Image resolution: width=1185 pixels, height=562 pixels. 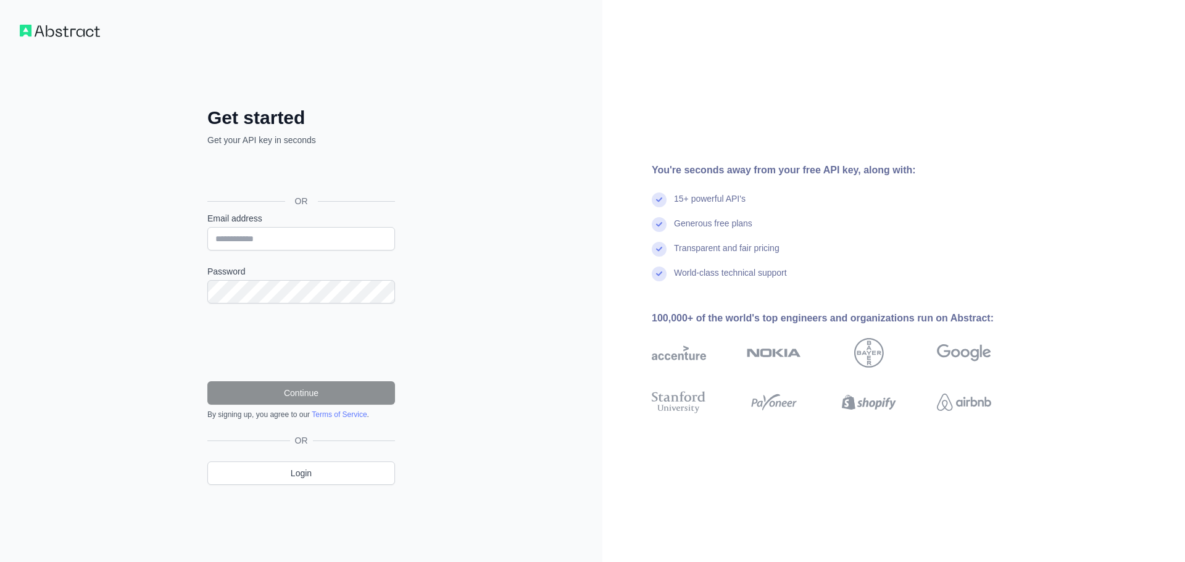 I want to click on p: Get your API key in seconds, so click(x=301, y=140).